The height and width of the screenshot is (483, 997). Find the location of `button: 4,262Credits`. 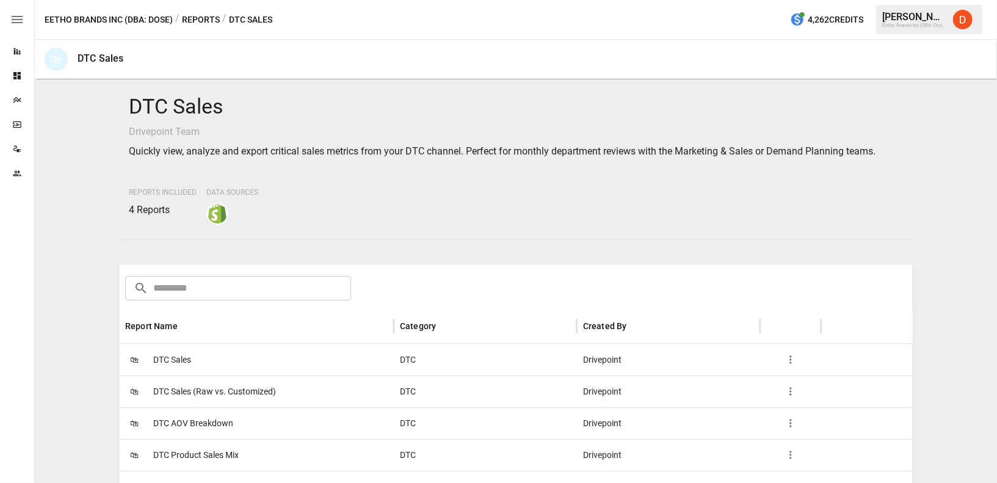

button: 4,262Credits is located at coordinates (827, 20).